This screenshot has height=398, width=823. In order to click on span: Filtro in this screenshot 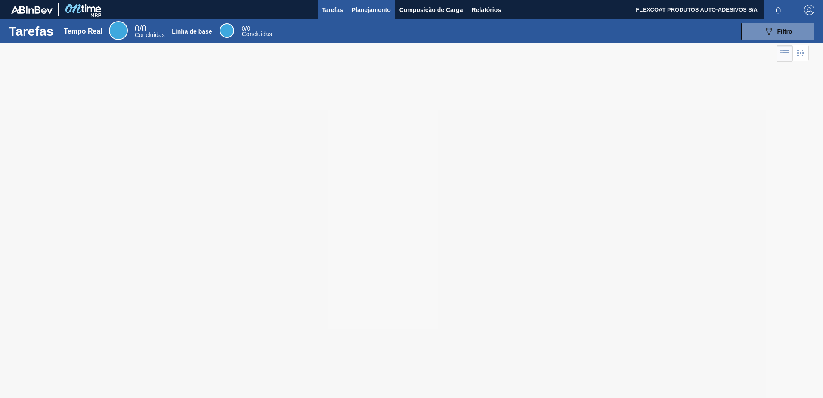, I will do `click(785, 31)`.